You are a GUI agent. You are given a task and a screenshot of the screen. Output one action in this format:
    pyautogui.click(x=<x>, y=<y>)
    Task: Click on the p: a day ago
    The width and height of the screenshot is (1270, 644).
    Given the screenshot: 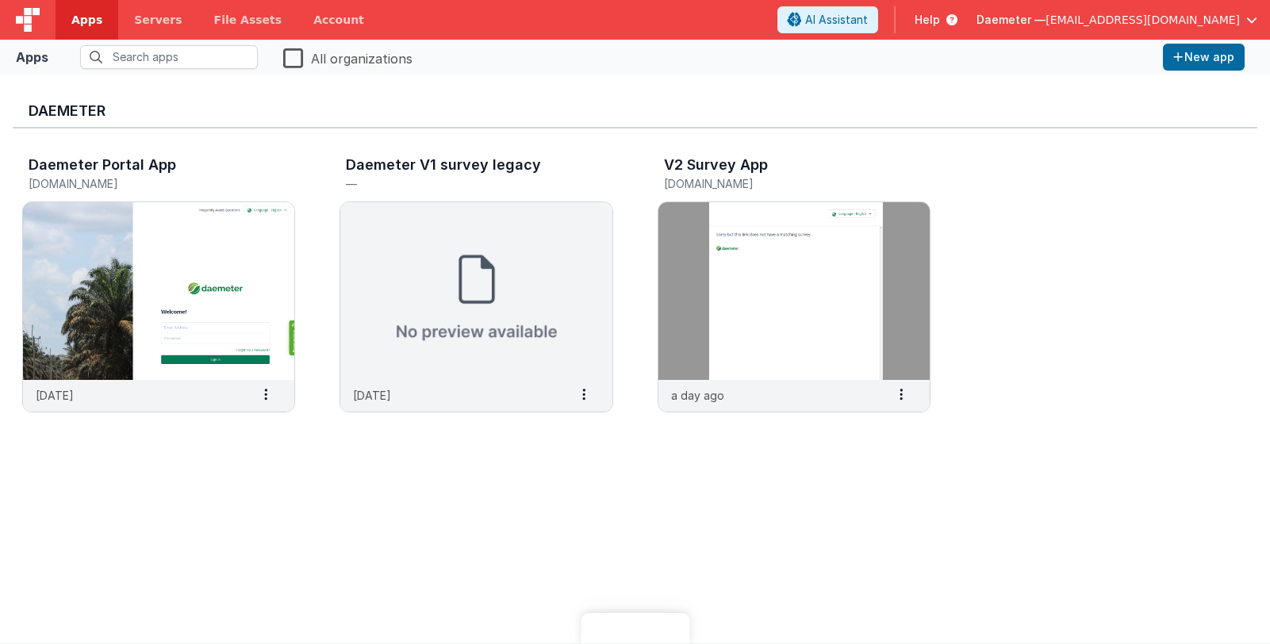 What is the action you would take?
    pyautogui.click(x=697, y=395)
    